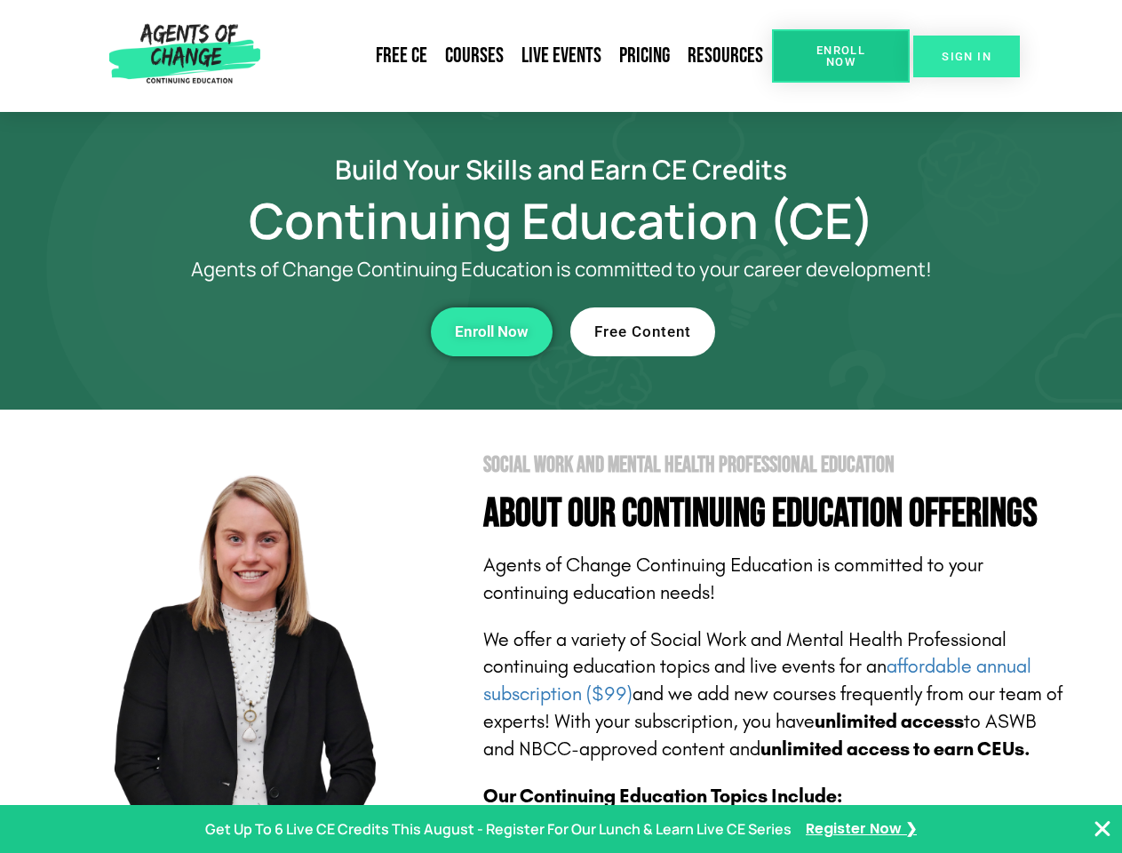 This screenshot has height=853, width=1122. I want to click on p: Get Up To 6 Live CE Credits This August - Register For Our Lunch & Learn Live CE Series, so click(498, 829).